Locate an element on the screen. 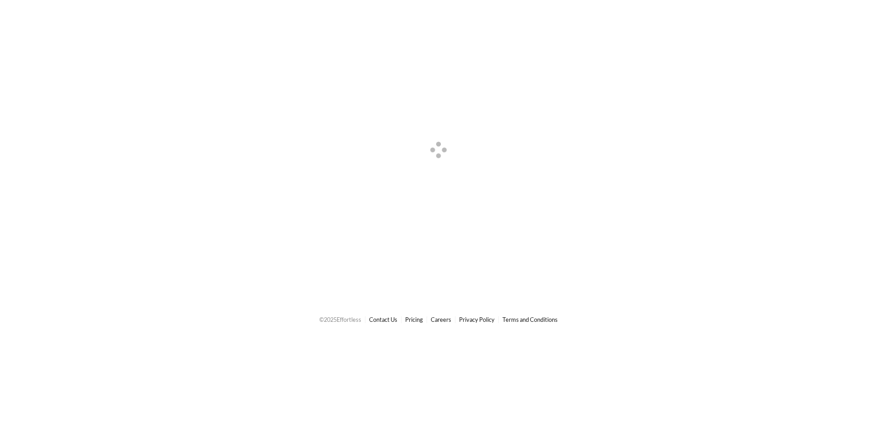 Image resolution: width=877 pixels, height=432 pixels. span: © 2025 Effortless is located at coordinates (340, 319).